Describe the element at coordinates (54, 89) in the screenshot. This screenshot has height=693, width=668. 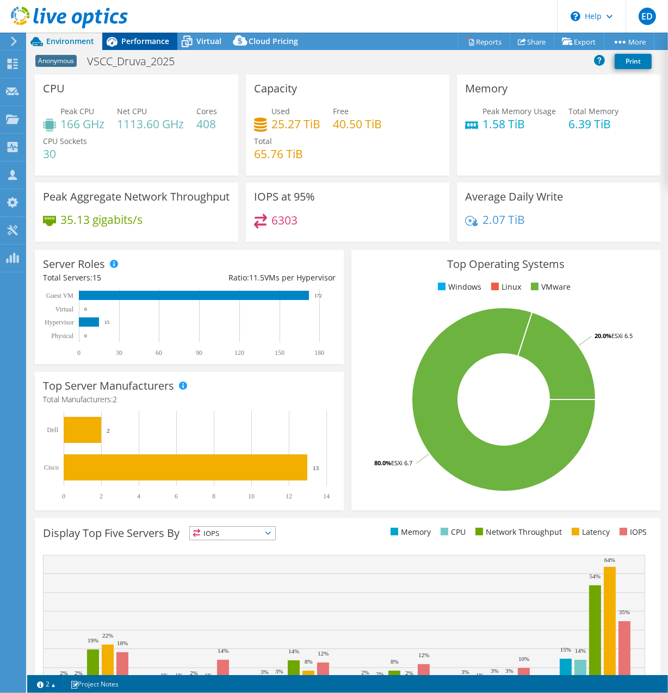
I see `h3: CPU` at that location.